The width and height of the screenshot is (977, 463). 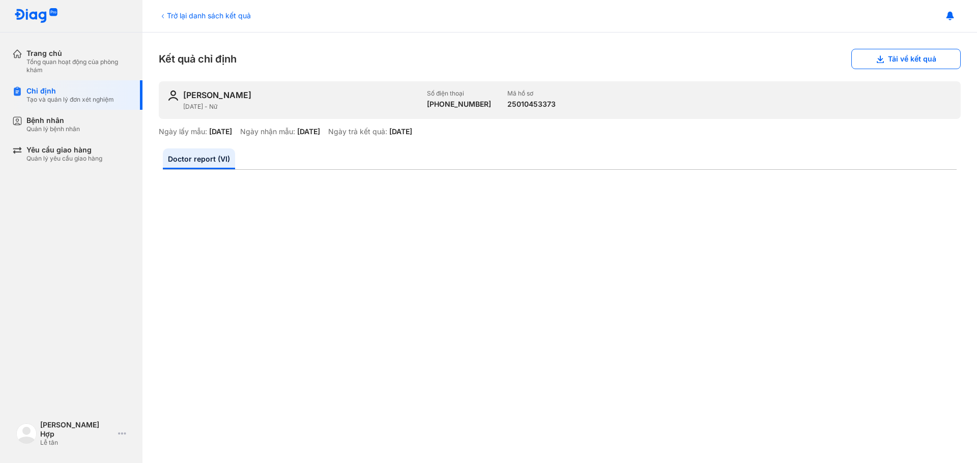 I want to click on div: Ngày trả kết quả:, so click(x=358, y=132).